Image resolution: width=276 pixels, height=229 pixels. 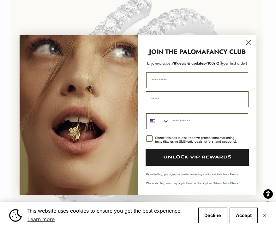 I want to click on div: Check this box to also receive promotional marketing texts (Exclusive SMS-only deals, offers, and..., so click(x=197, y=140).